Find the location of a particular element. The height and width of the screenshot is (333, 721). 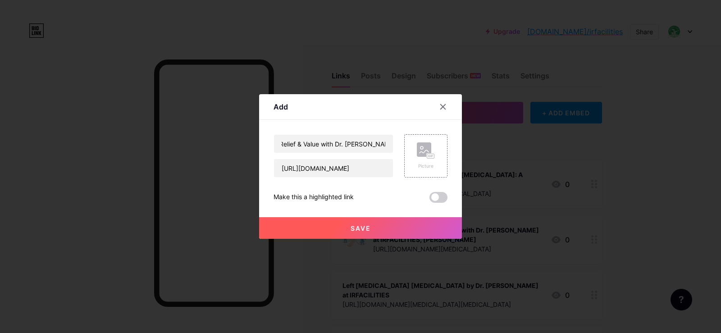

div: Picture is located at coordinates (426, 166).